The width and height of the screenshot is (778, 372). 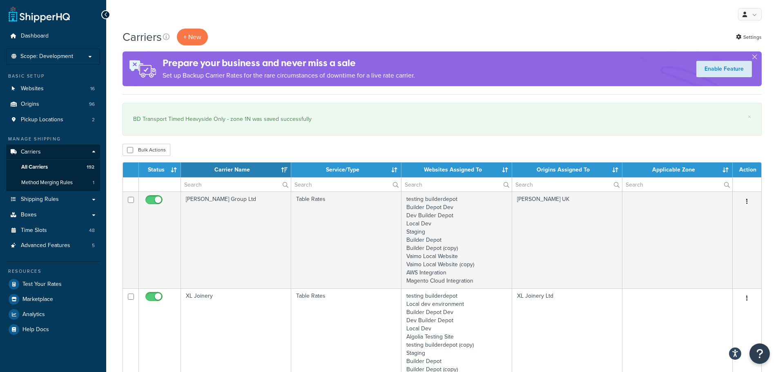 I want to click on li: Analytics, so click(x=53, y=314).